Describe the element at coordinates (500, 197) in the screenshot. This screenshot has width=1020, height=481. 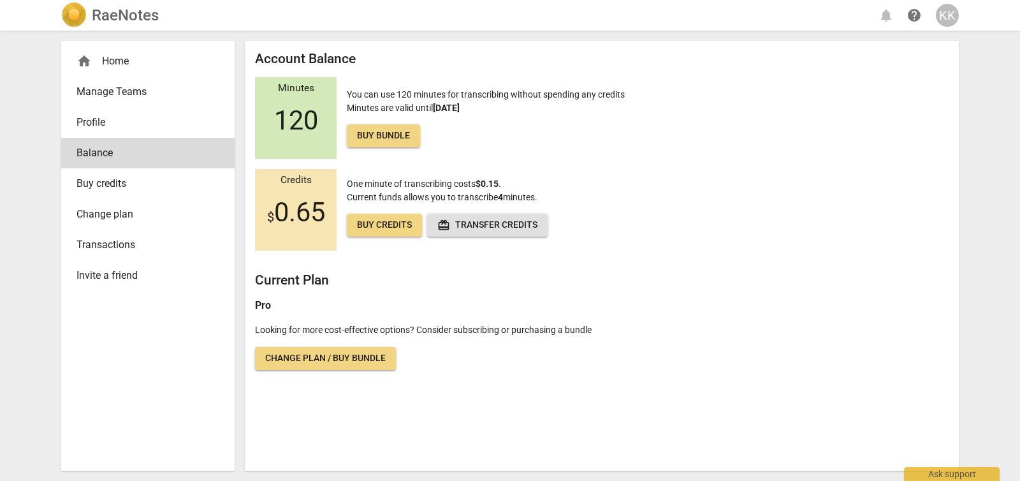
I see `b: 4` at that location.